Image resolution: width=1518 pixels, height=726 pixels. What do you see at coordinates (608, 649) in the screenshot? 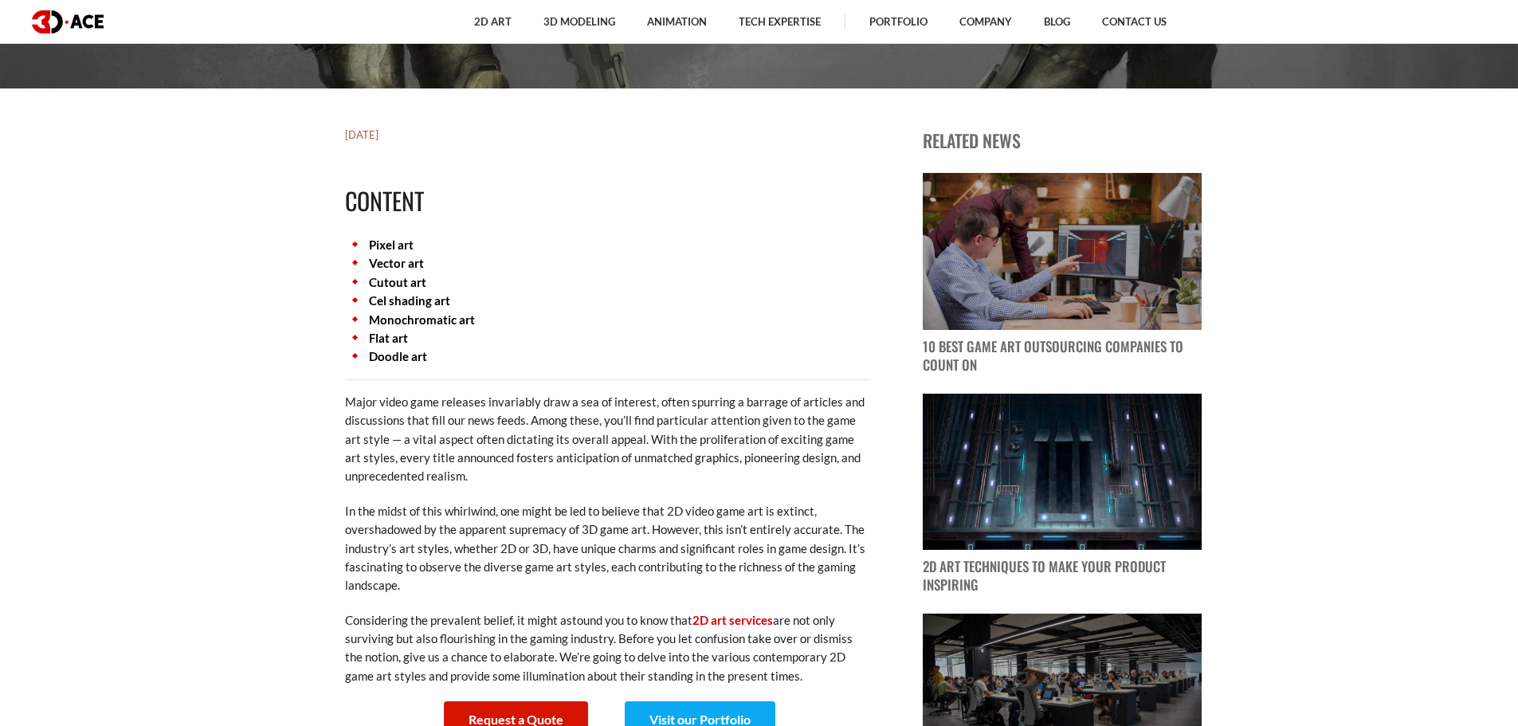
I see `p: Considering the prevalent belief, it might astound you to know that are not only surviving but al...` at bounding box center [608, 649].